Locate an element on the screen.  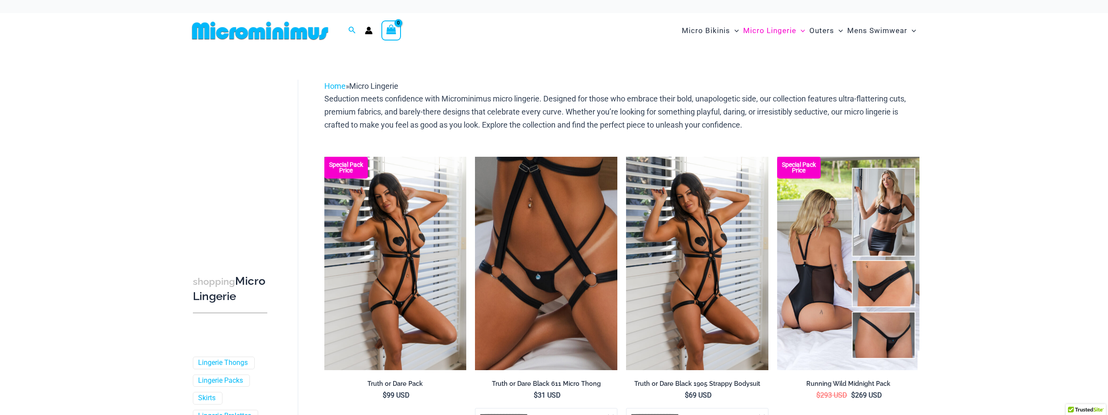
a: Truth or Dare Black 1905 Strappy Bodysuit is located at coordinates (697, 385).